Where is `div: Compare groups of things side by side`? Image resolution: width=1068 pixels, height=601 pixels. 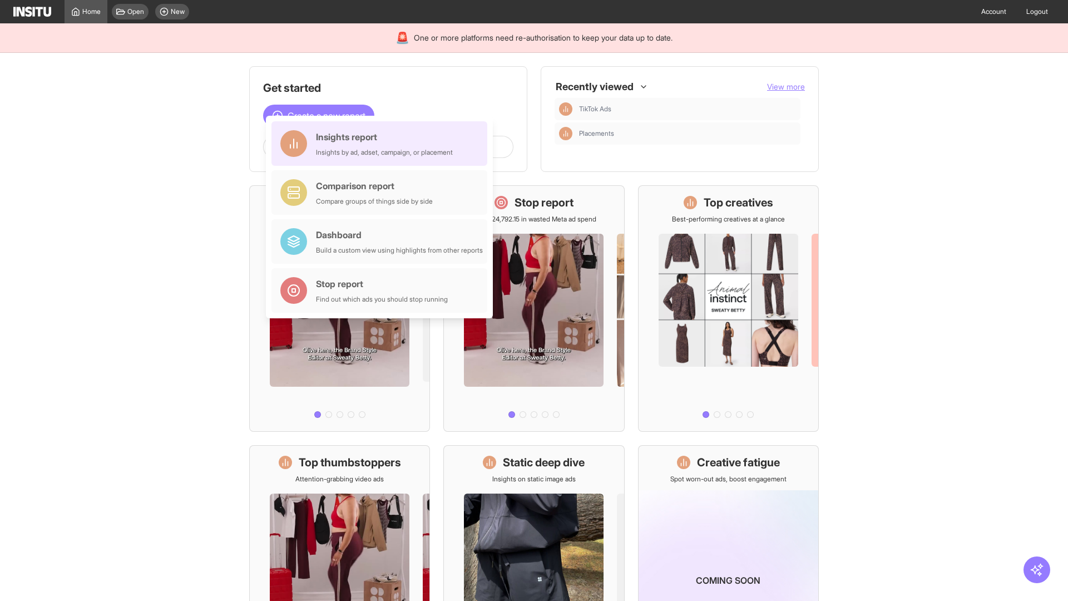
div: Compare groups of things side by side is located at coordinates (374, 201).